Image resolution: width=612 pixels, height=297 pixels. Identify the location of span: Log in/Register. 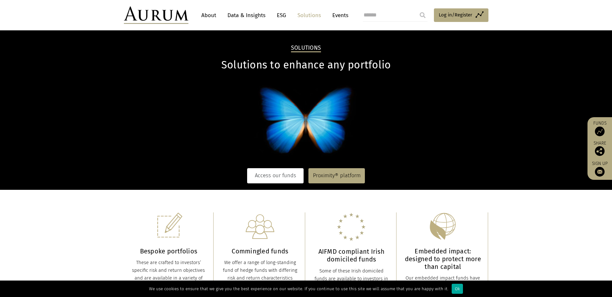
(455, 15).